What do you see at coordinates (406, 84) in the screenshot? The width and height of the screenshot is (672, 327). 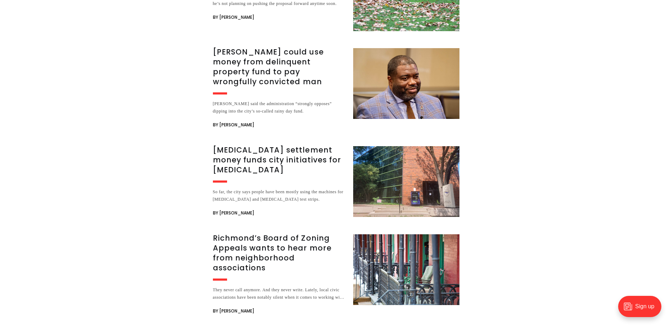 I see `img: Richmond could use money from delinquent property fund to pay wrongfully convicted man` at bounding box center [406, 84].